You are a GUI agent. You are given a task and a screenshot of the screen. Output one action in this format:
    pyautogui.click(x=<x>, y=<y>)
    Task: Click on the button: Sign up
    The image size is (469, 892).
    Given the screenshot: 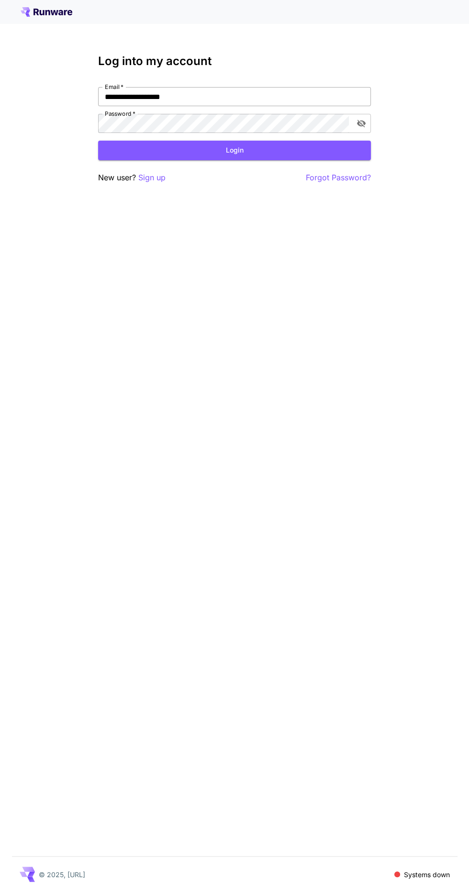 What is the action you would take?
    pyautogui.click(x=152, y=177)
    